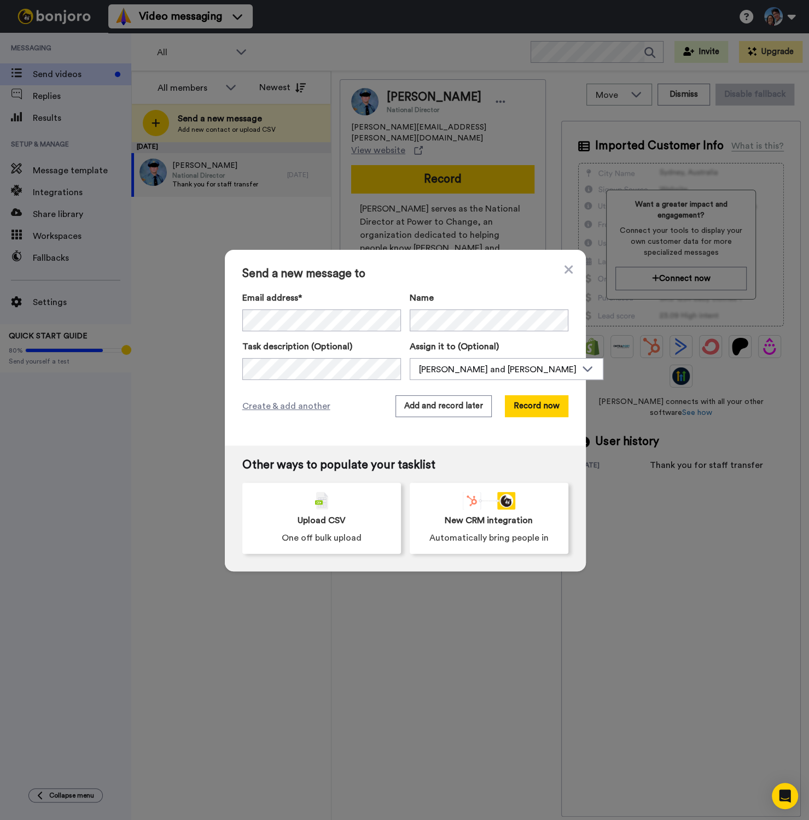  I want to click on span: Other ways to populate your tasklist, so click(405, 465).